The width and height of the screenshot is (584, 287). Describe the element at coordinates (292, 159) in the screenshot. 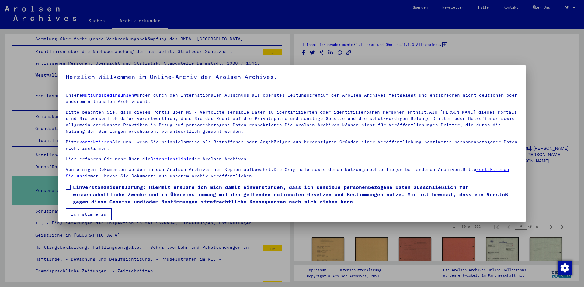

I see `p: Hier erfahren Sie mehr über die der Arolsen Archives.` at that location.